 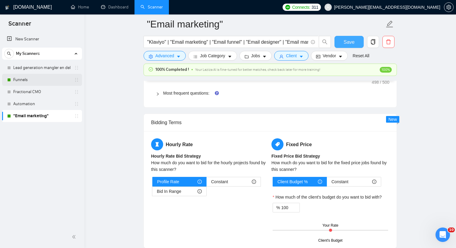 I want to click on span: My Scanners, so click(x=28, y=54).